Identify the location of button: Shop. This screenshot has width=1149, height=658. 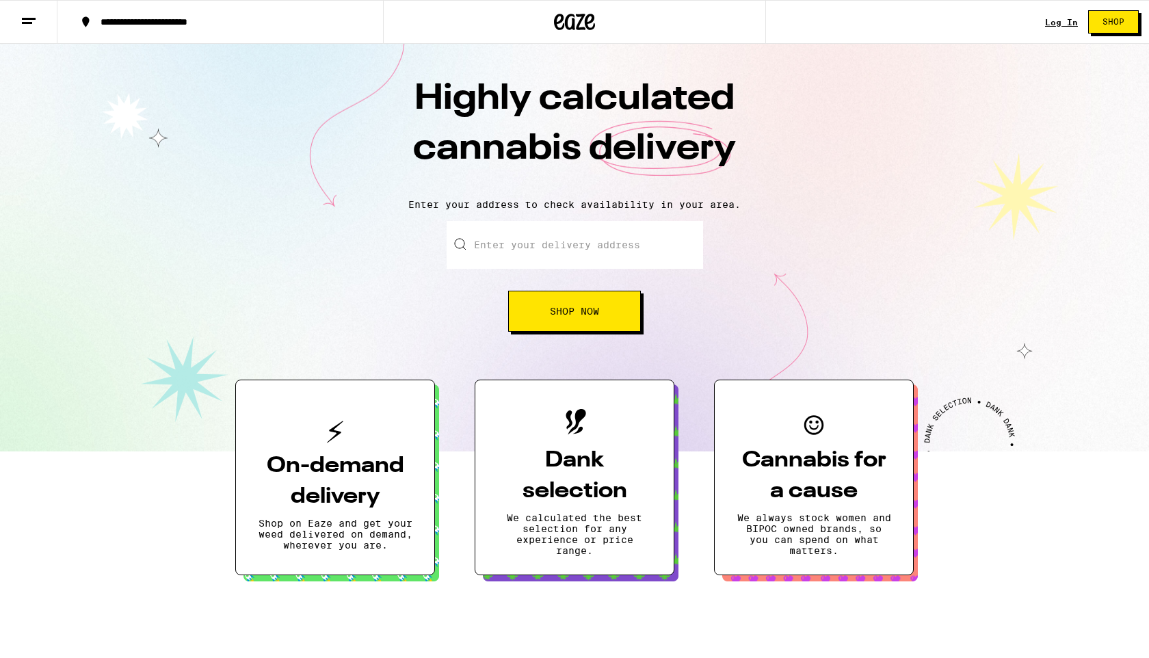
(1114, 22).